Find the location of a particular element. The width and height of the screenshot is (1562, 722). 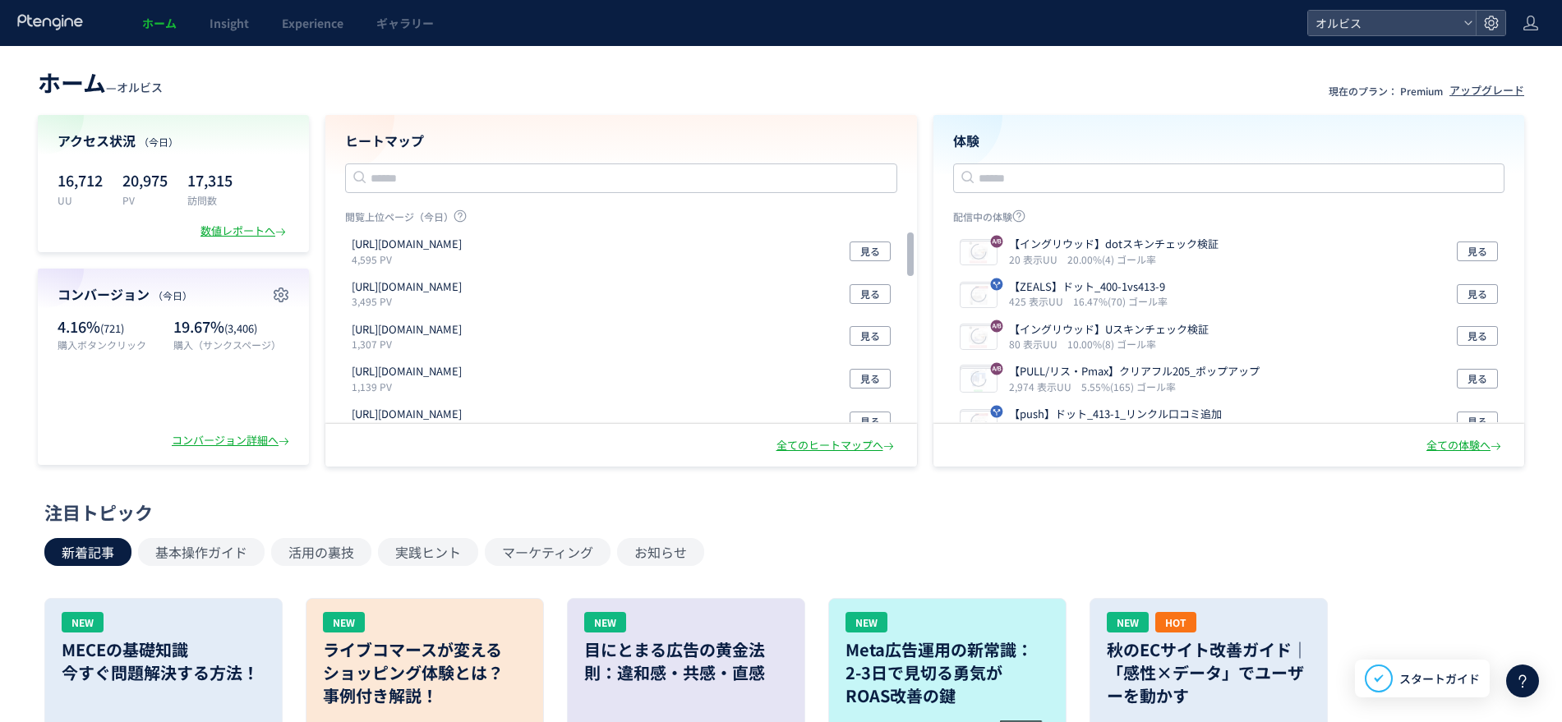

p: 1,307 PV is located at coordinates (410, 343).